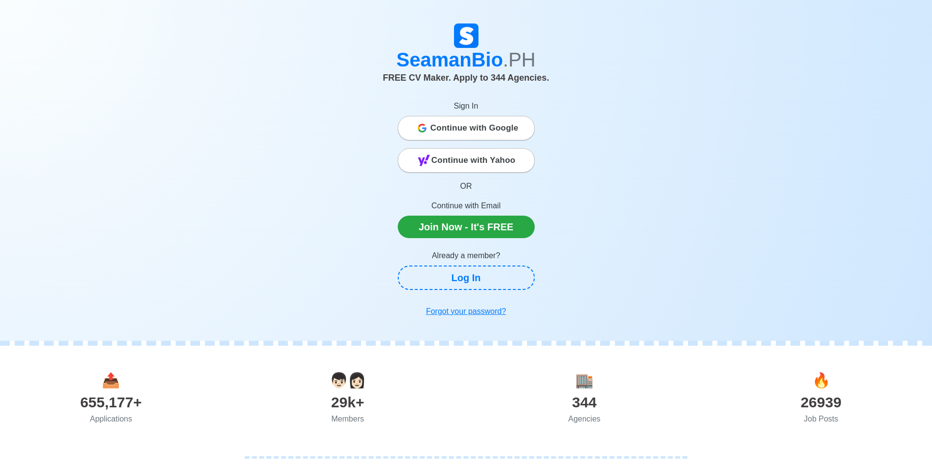  I want to click on span: .PH, so click(519, 60).